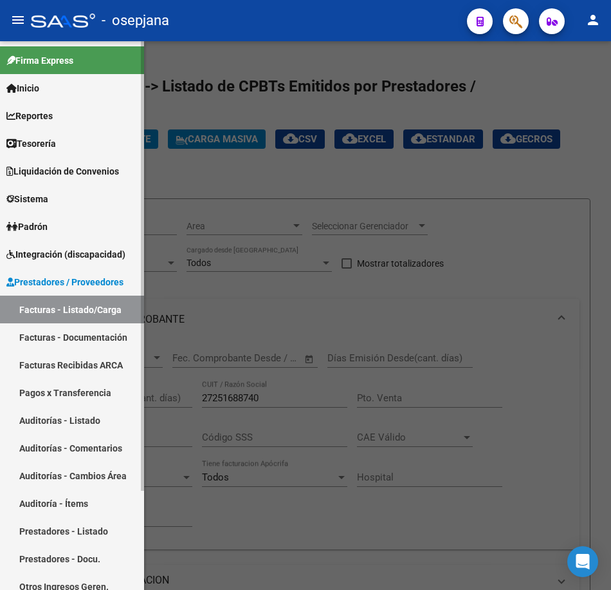 This screenshot has height=590, width=611. Describe the element at coordinates (135, 21) in the screenshot. I see `span: - osepjana` at that location.